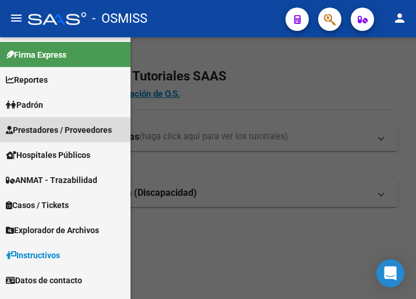 This screenshot has width=416, height=299. I want to click on span: Explorador de Archivos, so click(52, 230).